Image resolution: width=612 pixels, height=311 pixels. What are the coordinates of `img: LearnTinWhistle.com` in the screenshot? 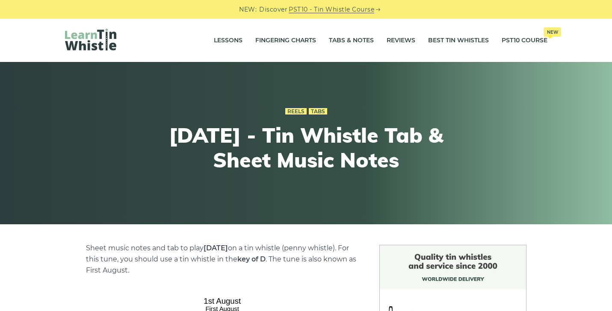 It's located at (91, 39).